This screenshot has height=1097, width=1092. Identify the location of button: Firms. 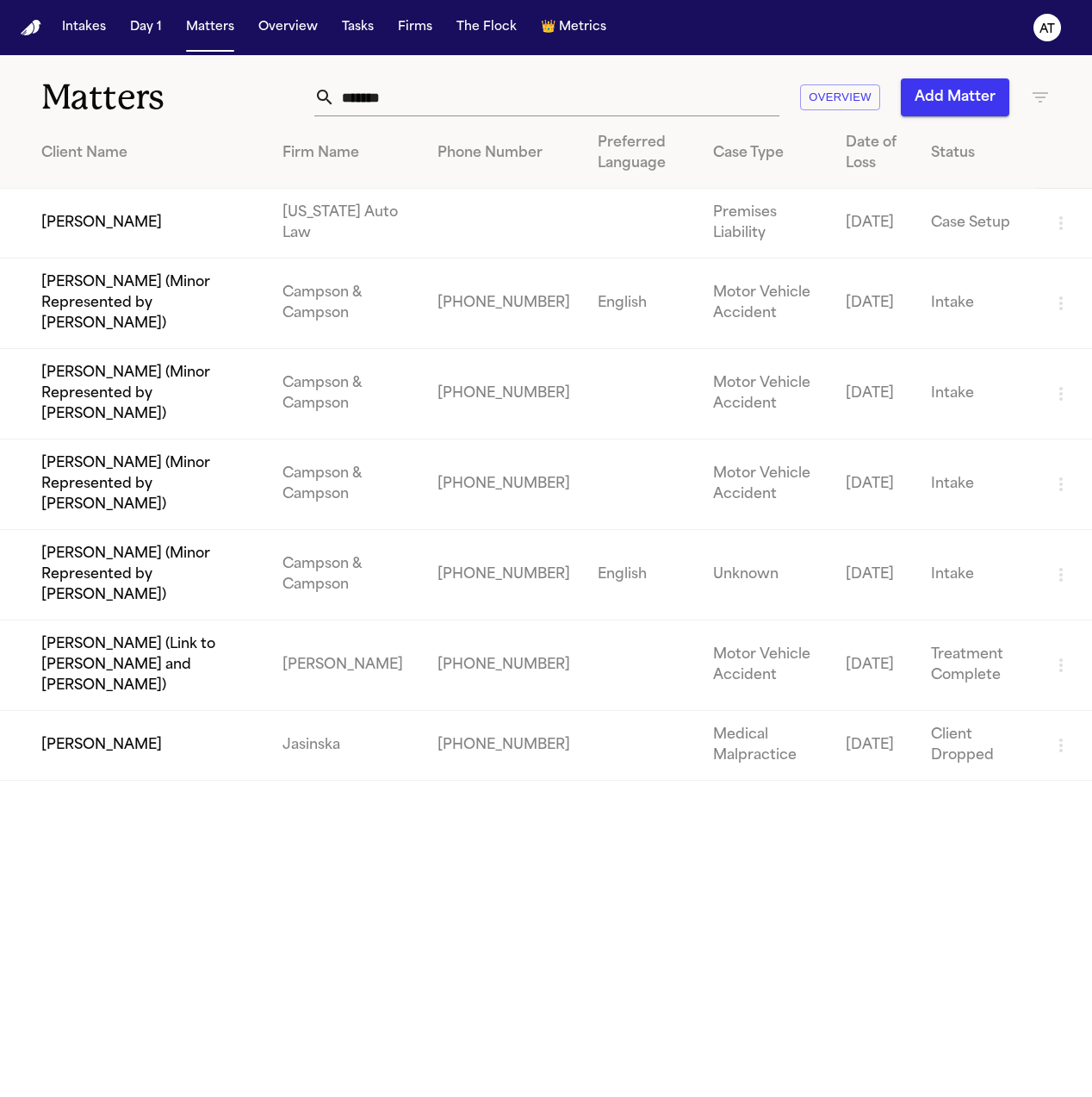
(415, 28).